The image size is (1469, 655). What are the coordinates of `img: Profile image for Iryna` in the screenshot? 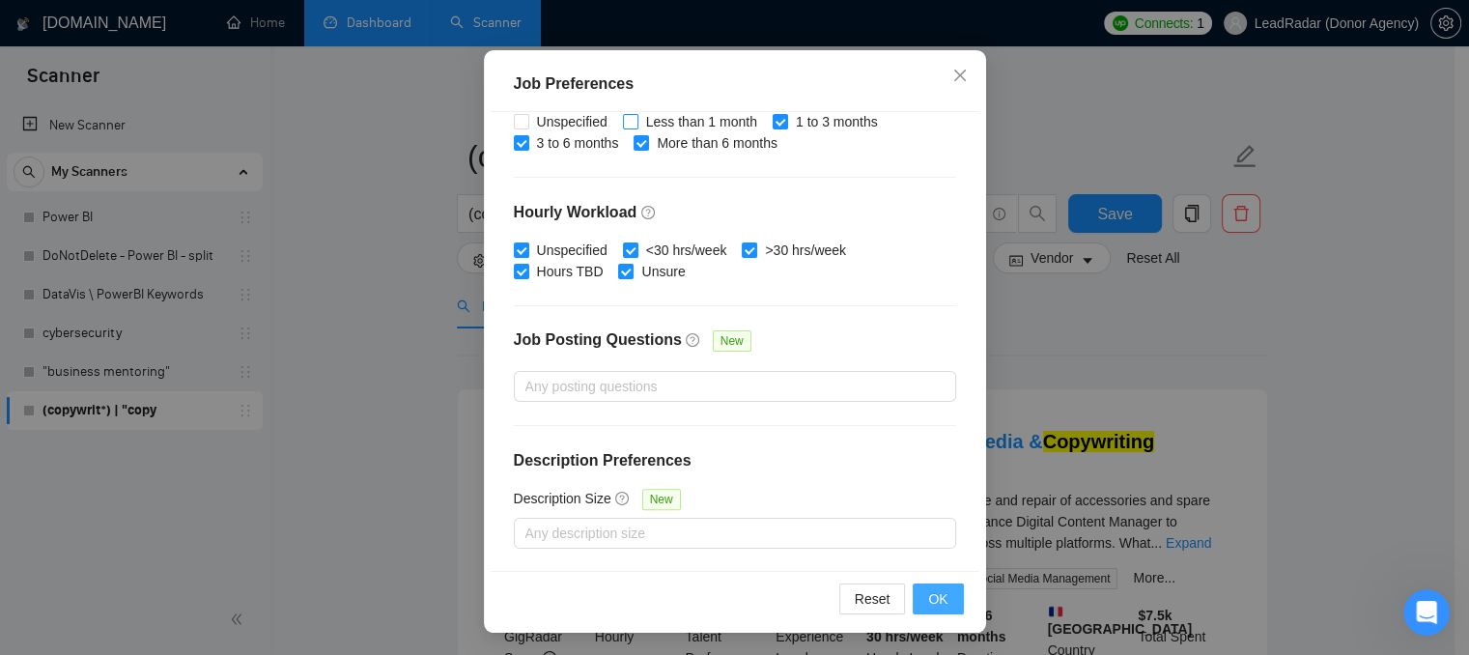 It's located at (263, 50).